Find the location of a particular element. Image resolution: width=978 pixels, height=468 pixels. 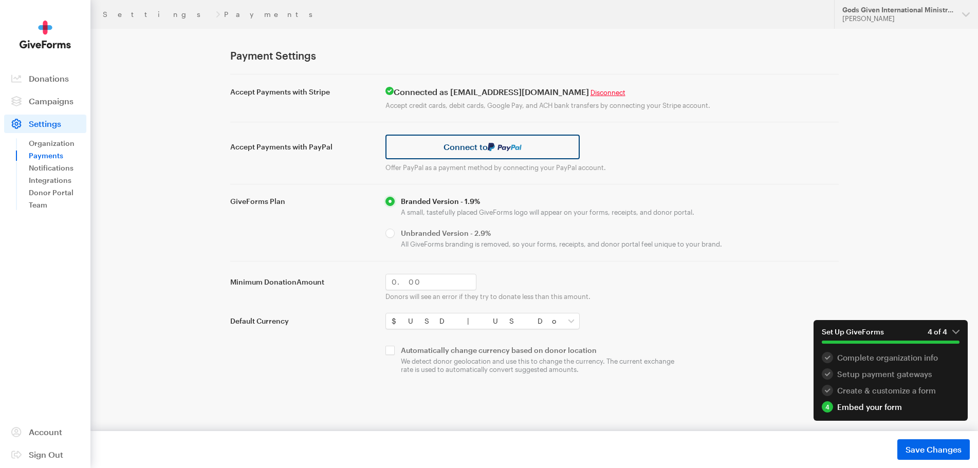

label: Accept Payments with Stripe is located at coordinates (302, 92).